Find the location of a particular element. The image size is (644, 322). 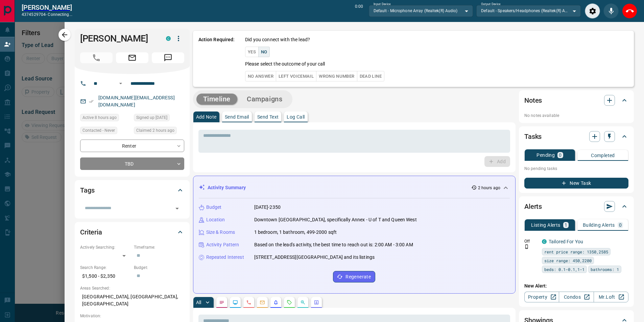

p: Search Range: is located at coordinates (105, 268).